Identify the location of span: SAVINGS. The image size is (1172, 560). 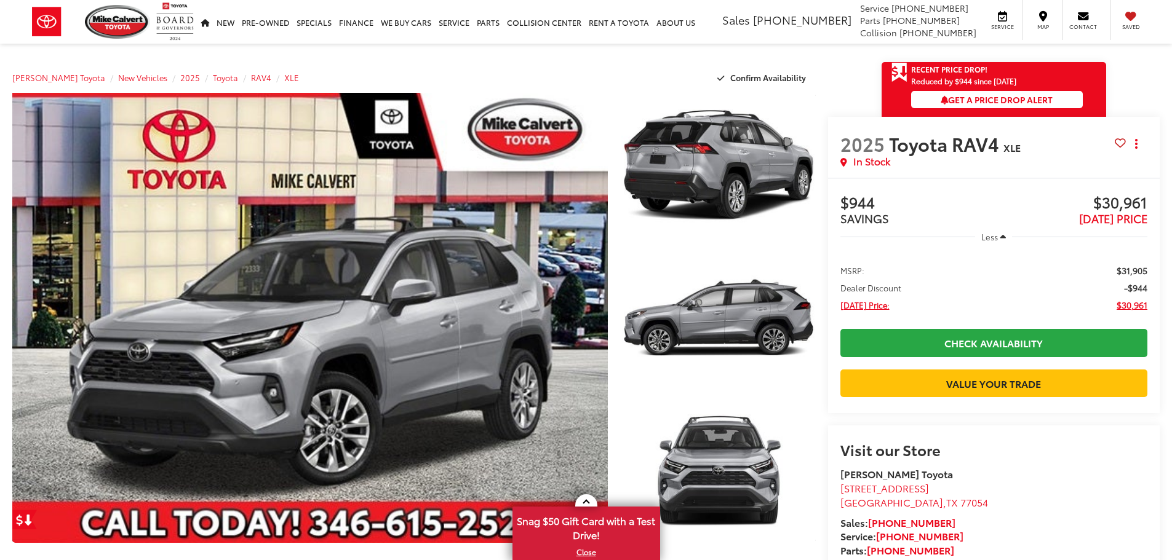
(864, 218).